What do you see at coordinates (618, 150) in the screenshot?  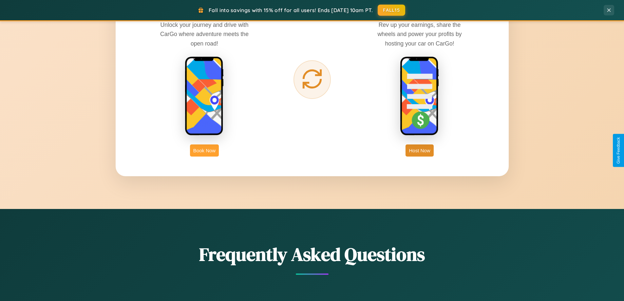 I see `div: Give Feedback` at bounding box center [618, 150].